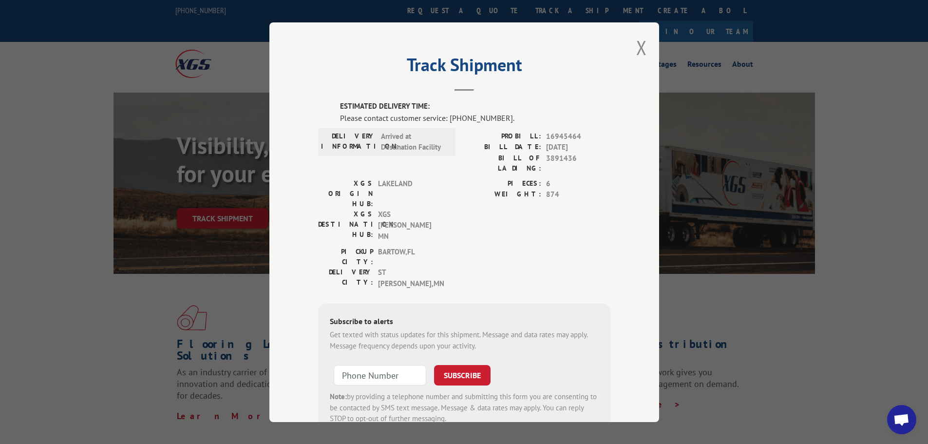  I want to click on button: Close modal, so click(642, 47).